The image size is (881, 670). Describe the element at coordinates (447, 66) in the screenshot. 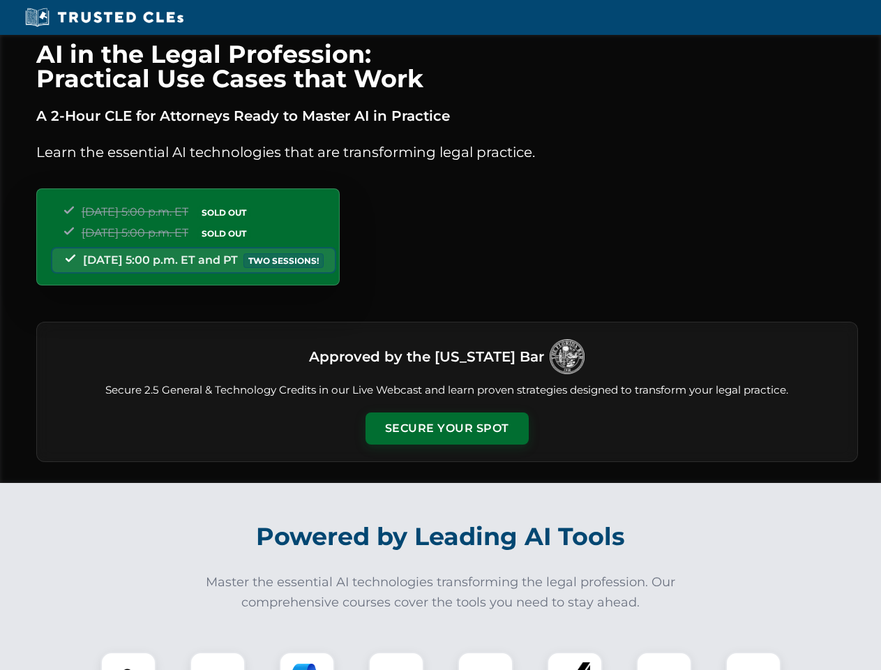

I see `h1: AI in the Legal Profession: Practical Use Cases that Work` at that location.